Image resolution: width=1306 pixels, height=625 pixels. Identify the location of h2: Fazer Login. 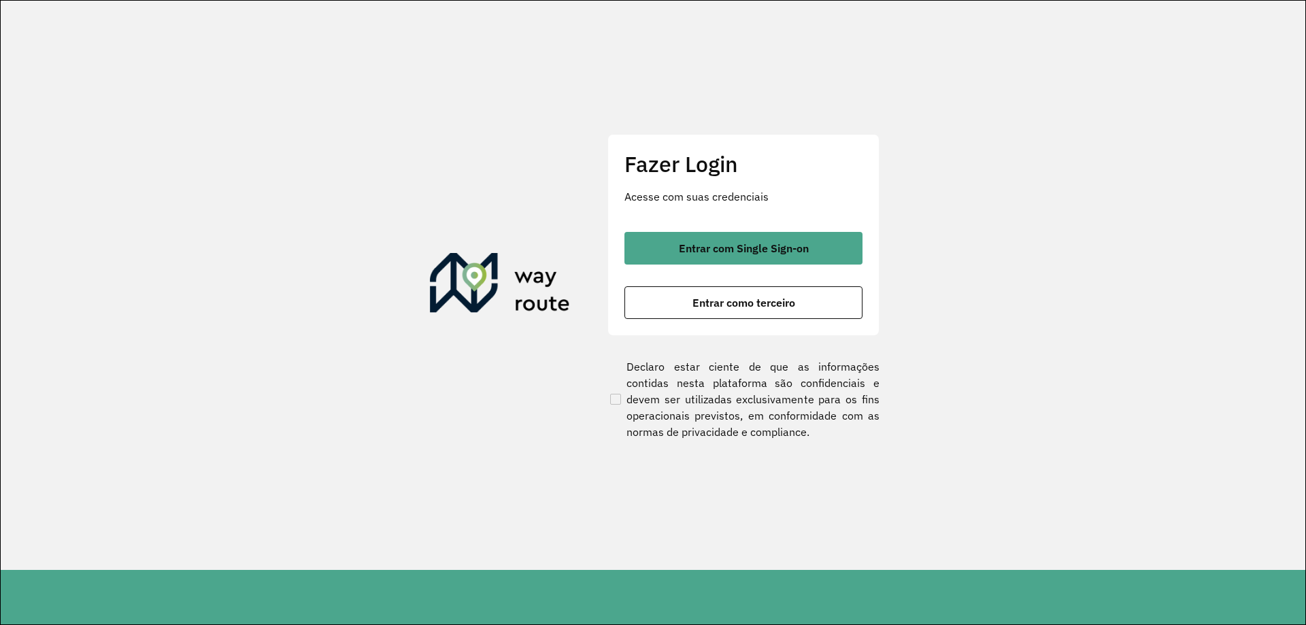
(744, 164).